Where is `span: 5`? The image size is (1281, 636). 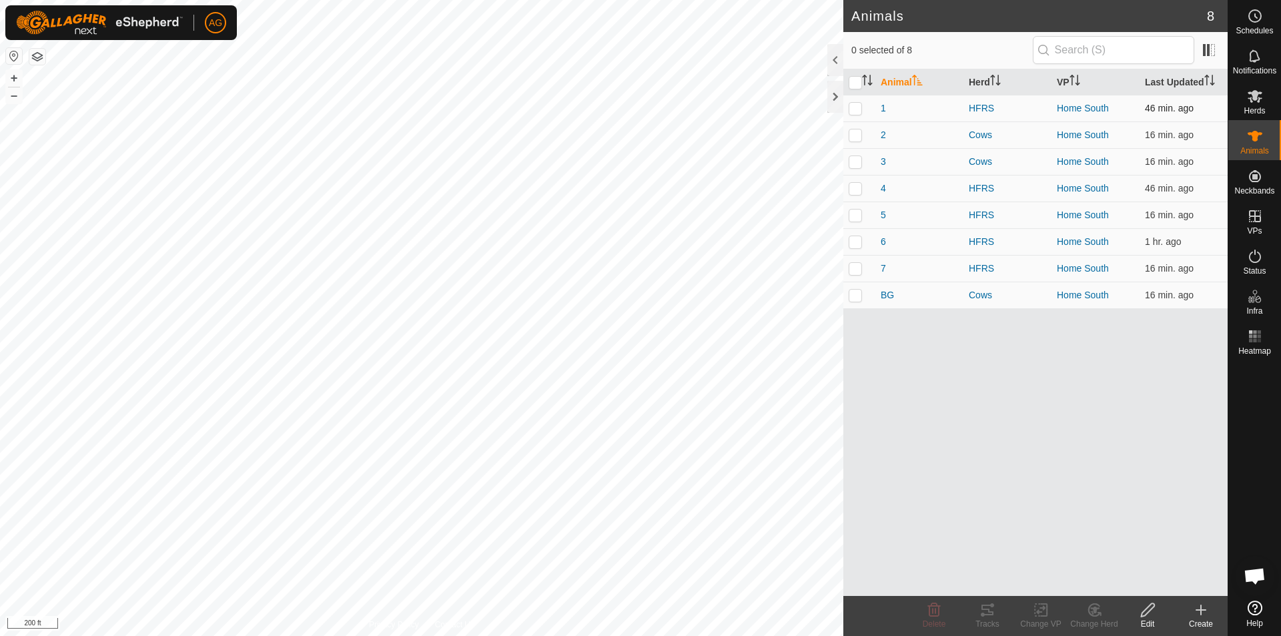 span: 5 is located at coordinates (883, 215).